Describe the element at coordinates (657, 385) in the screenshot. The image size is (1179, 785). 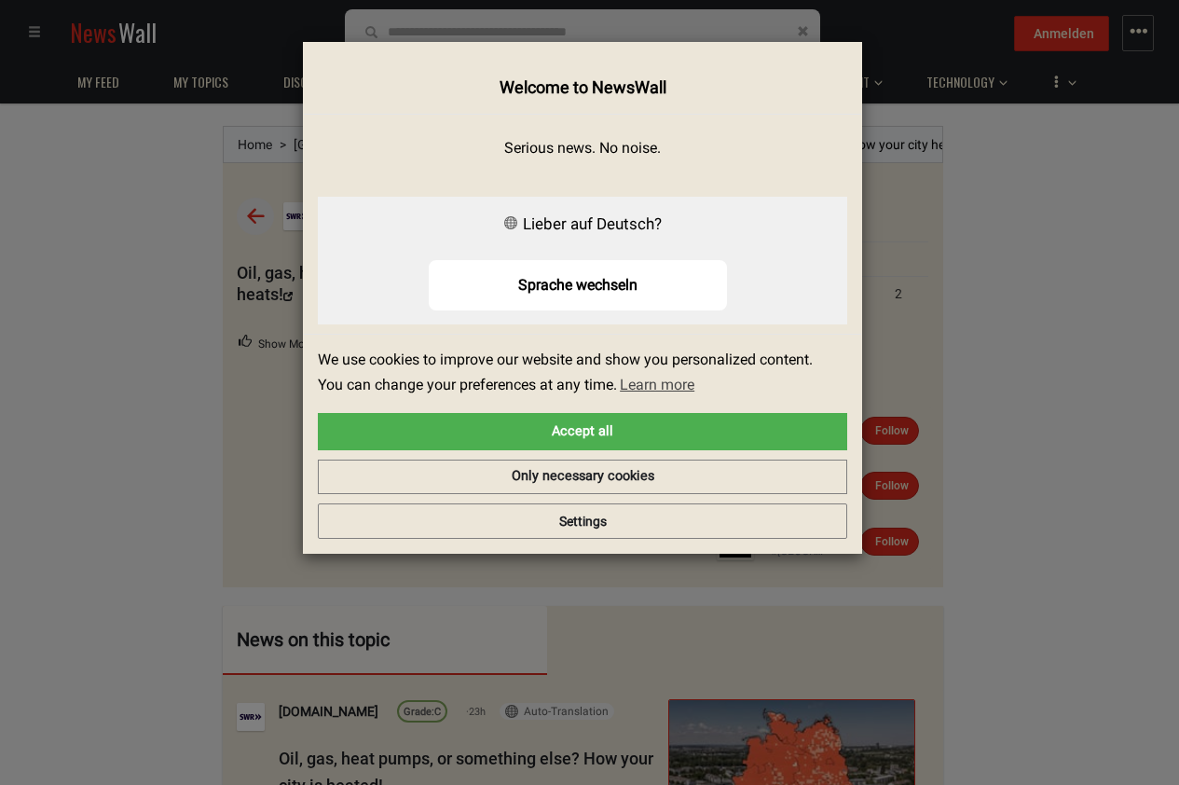
I see `a: learn more about cookies` at that location.